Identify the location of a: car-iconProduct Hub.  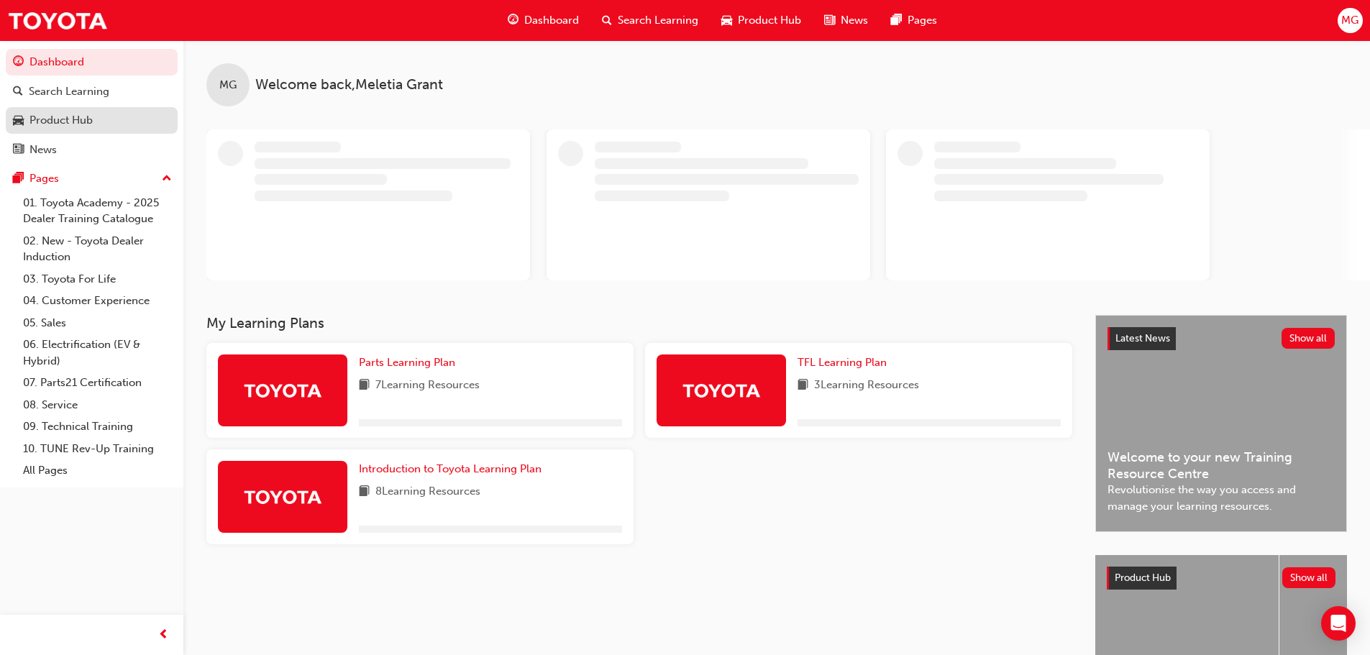
(761, 20).